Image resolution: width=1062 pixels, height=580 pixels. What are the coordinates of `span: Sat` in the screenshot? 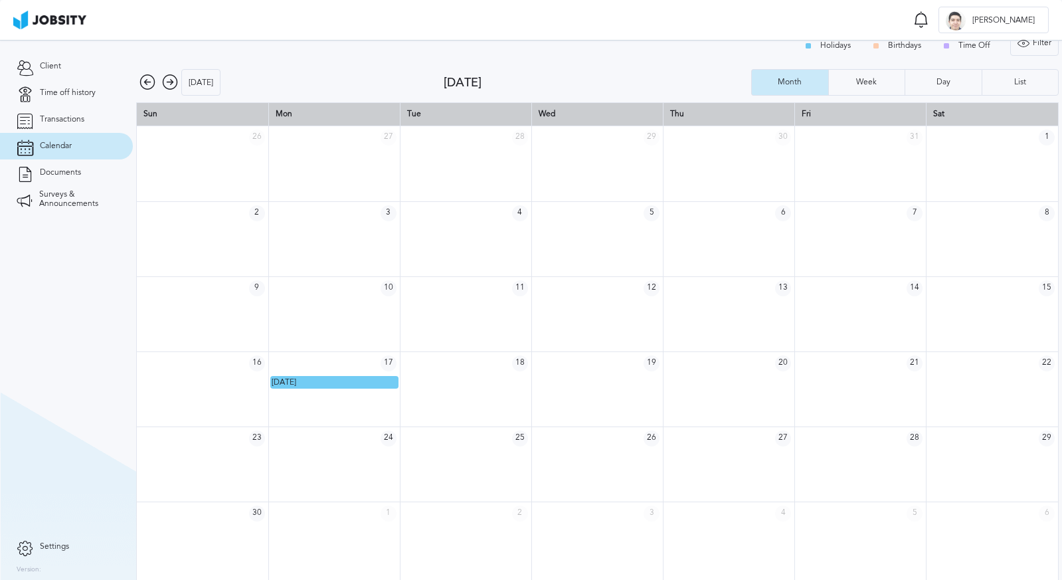 It's located at (938, 114).